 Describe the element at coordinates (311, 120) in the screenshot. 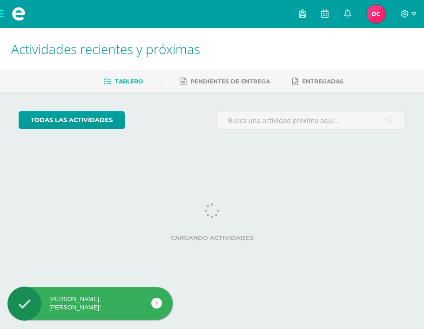

I see `input: Busca una actividad próxima aquí...` at that location.